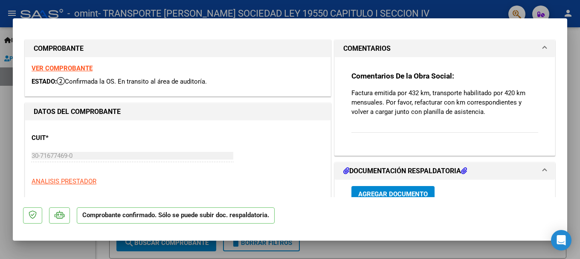 The height and width of the screenshot is (259, 580). What do you see at coordinates (405, 171) in the screenshot?
I see `h1: DOCUMENTACIÓN RESPALDATORIA` at bounding box center [405, 171].